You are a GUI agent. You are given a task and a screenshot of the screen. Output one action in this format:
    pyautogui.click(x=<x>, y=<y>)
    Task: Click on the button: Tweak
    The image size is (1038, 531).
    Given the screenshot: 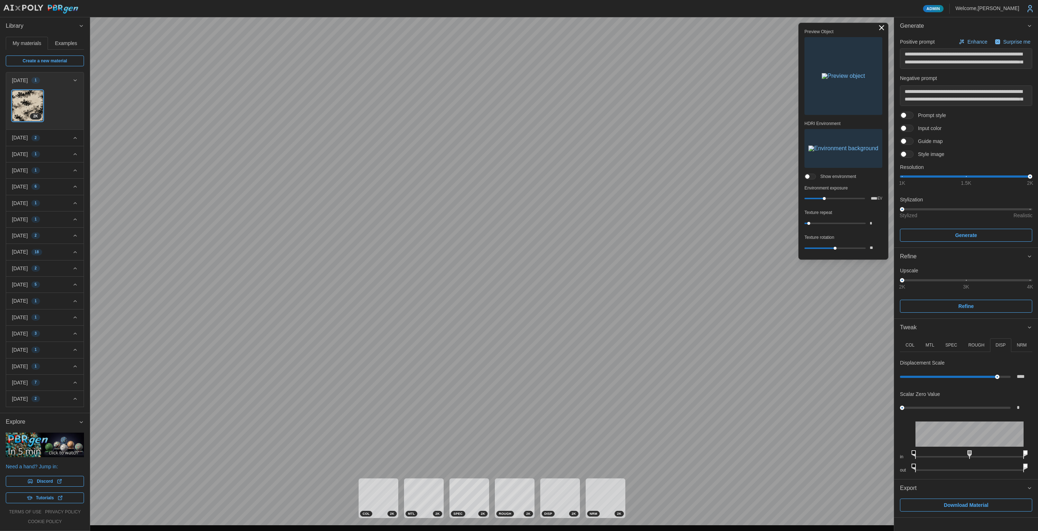 What is the action you would take?
    pyautogui.click(x=966, y=328)
    